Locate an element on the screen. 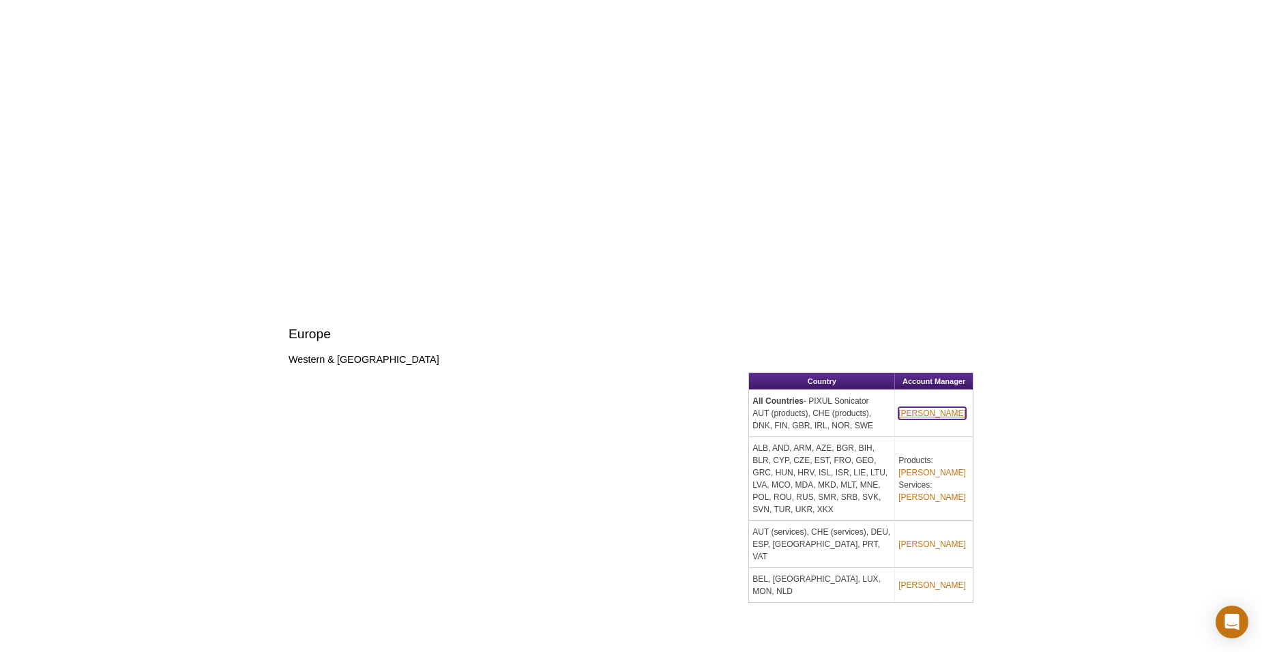 The height and width of the screenshot is (652, 1262). th: Account Manager is located at coordinates (934, 381).